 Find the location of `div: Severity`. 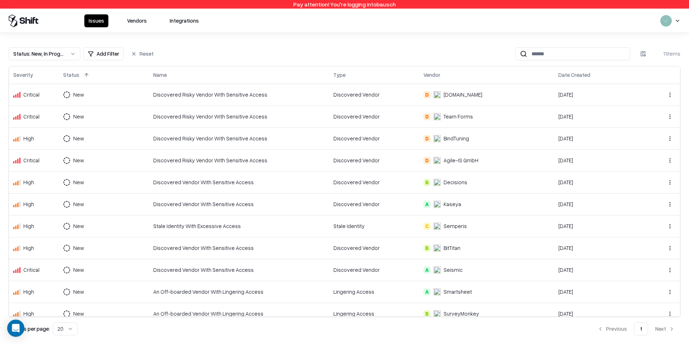

div: Severity is located at coordinates (23, 75).